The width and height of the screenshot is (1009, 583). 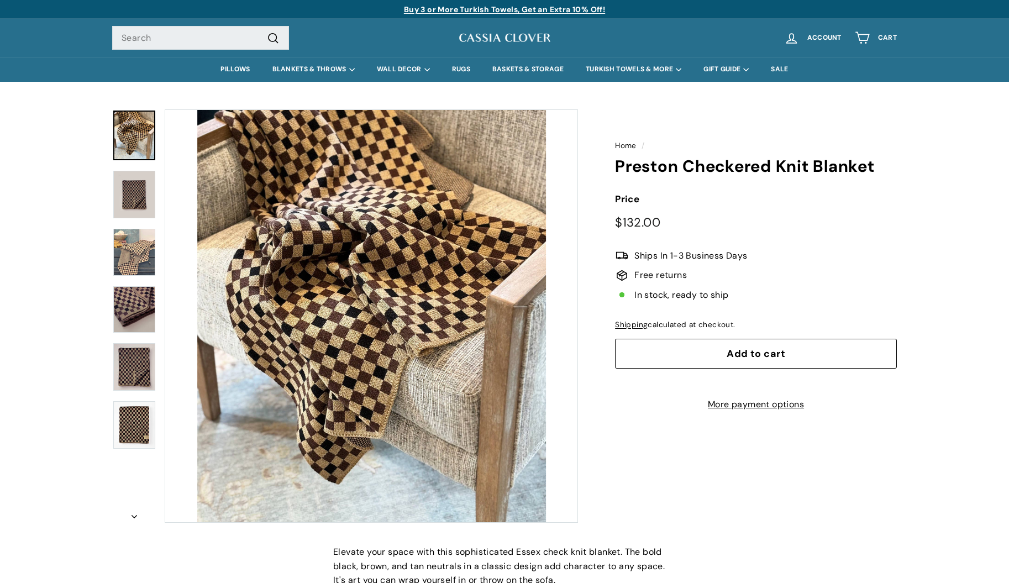 I want to click on summary: BLANKETS & THROWS, so click(x=313, y=69).